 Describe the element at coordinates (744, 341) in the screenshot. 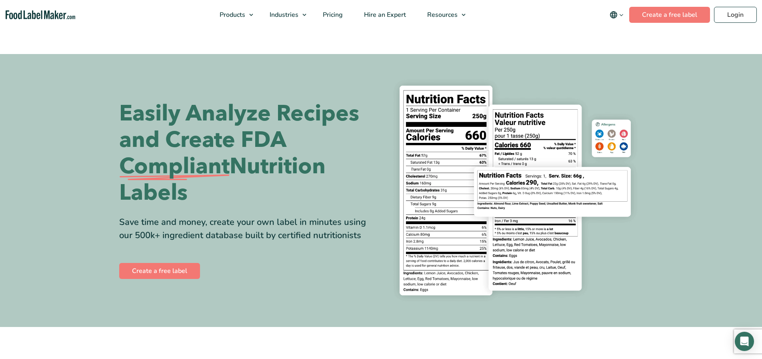

I see `div: Open Intercom Messenger` at that location.